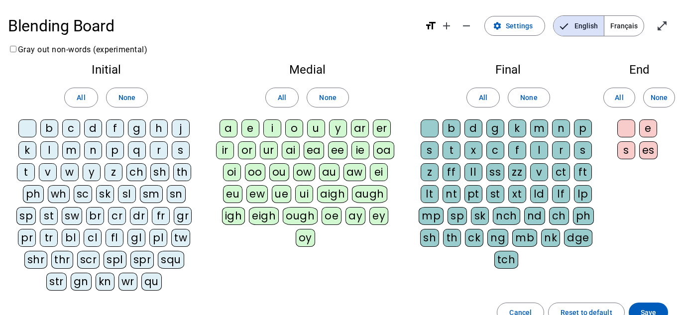 The height and width of the screenshot is (315, 680). What do you see at coordinates (300, 216) in the screenshot?
I see `div: ough` at bounding box center [300, 216].